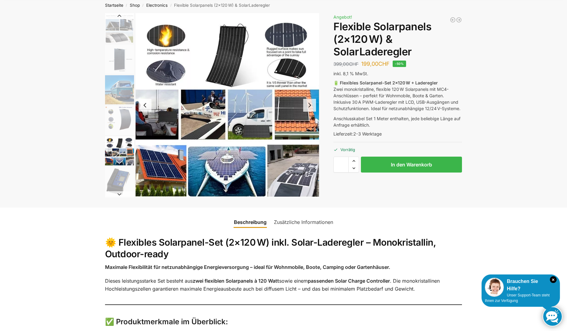  Describe the element at coordinates (157, 5) in the screenshot. I see `a: Electronics` at that location.